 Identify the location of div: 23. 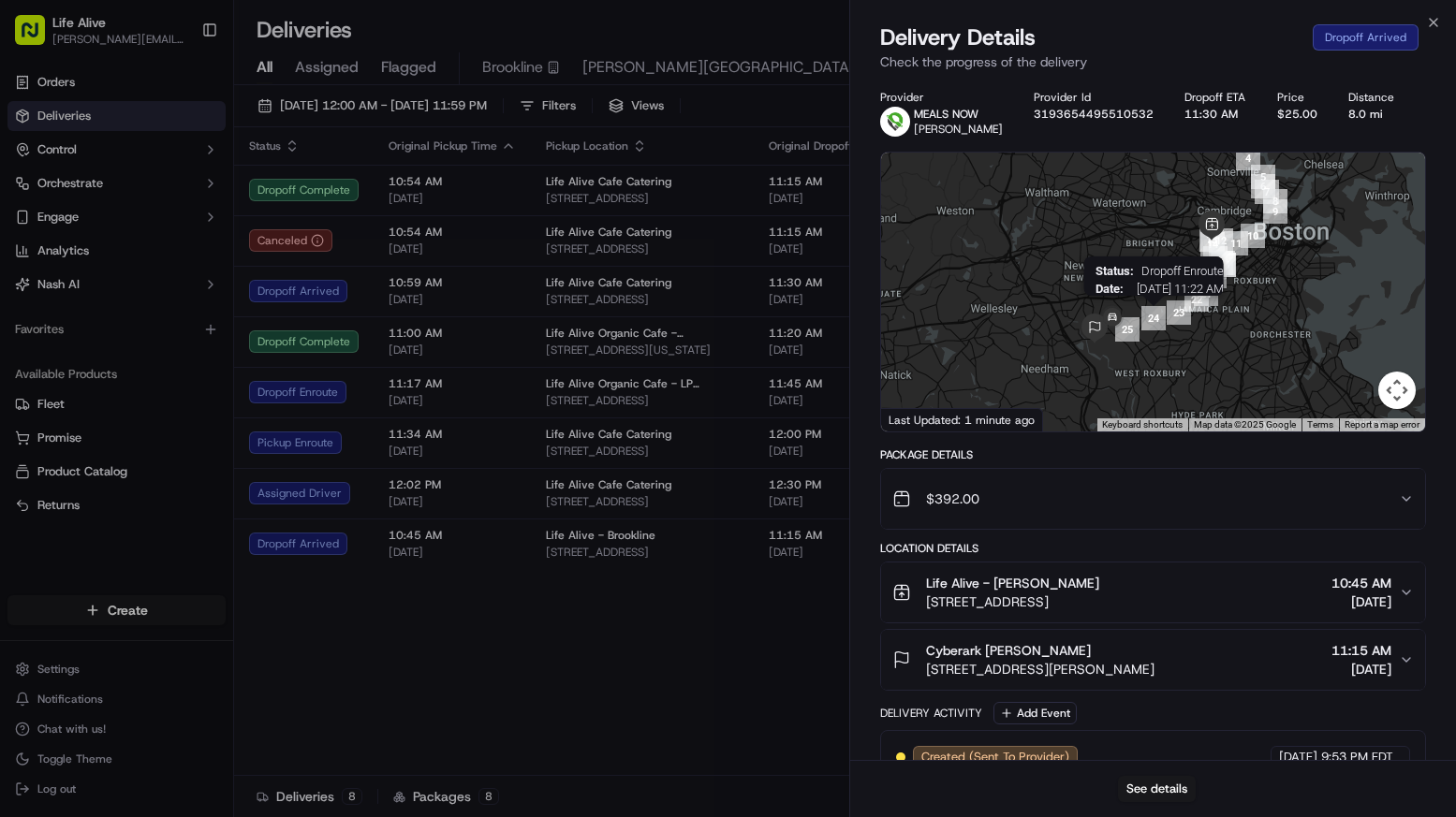
(1179, 312).